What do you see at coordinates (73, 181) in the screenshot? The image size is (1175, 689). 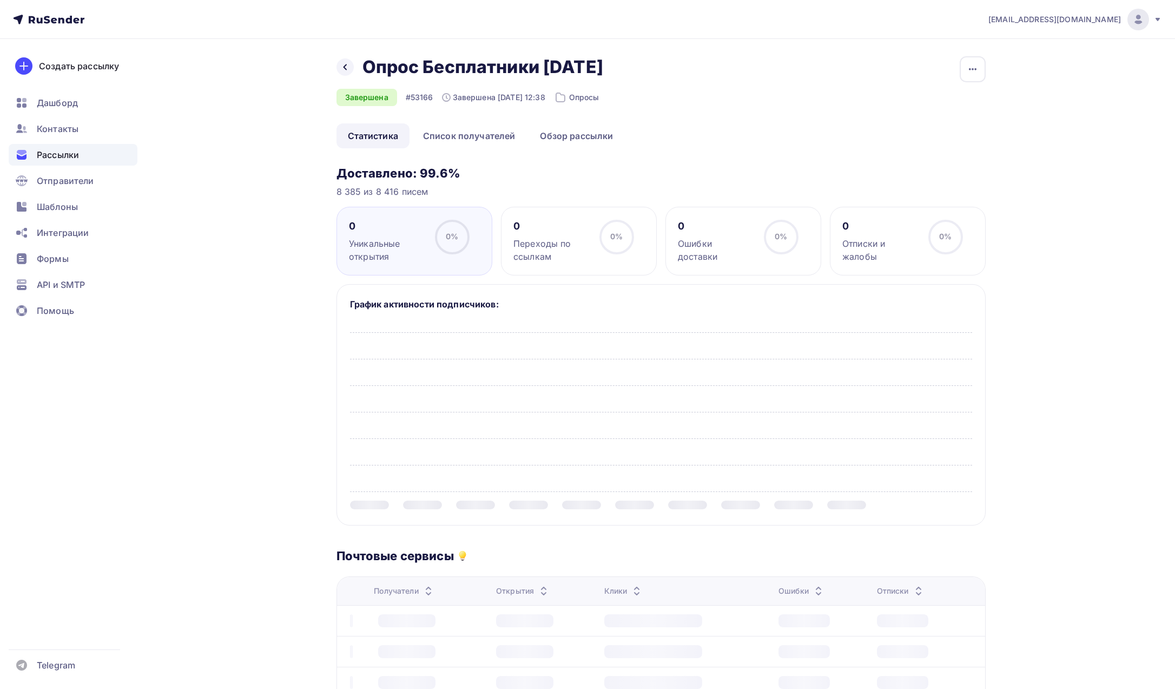 I see `a: Отправители` at bounding box center [73, 181].